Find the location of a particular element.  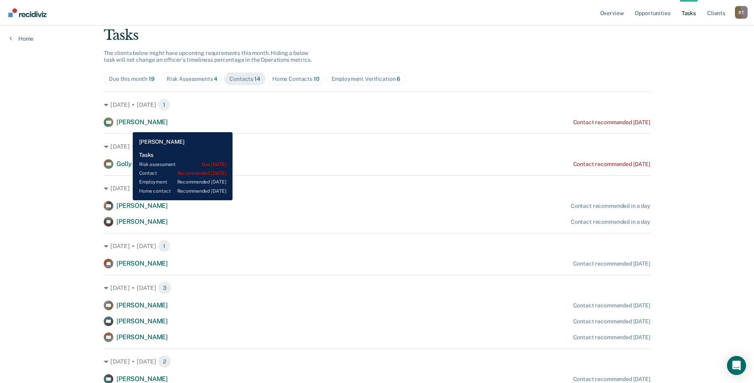

span: The clients below might have upcoming requirements this month. Hiding a below task will not chang... is located at coordinates (208, 56).